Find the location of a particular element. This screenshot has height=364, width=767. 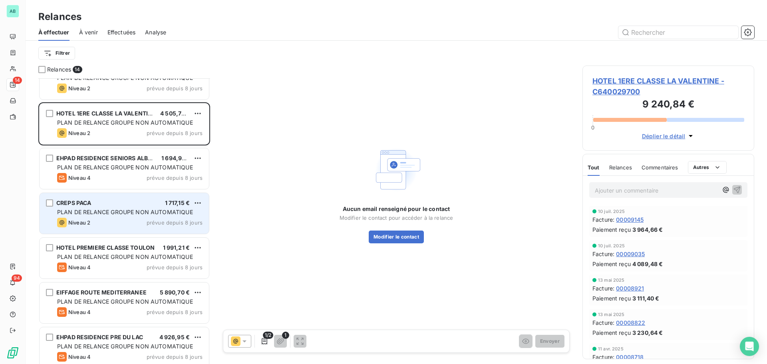

span: 1 694,93 € is located at coordinates (176, 158).